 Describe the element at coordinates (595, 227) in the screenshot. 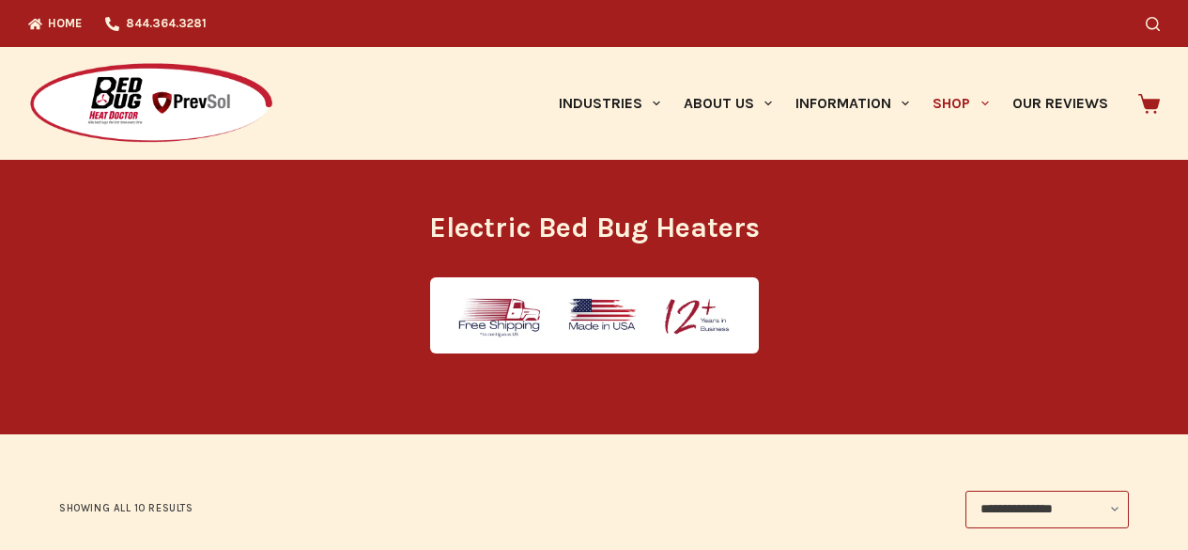

I see `h1: Electric Bed Bug Heaters` at that location.